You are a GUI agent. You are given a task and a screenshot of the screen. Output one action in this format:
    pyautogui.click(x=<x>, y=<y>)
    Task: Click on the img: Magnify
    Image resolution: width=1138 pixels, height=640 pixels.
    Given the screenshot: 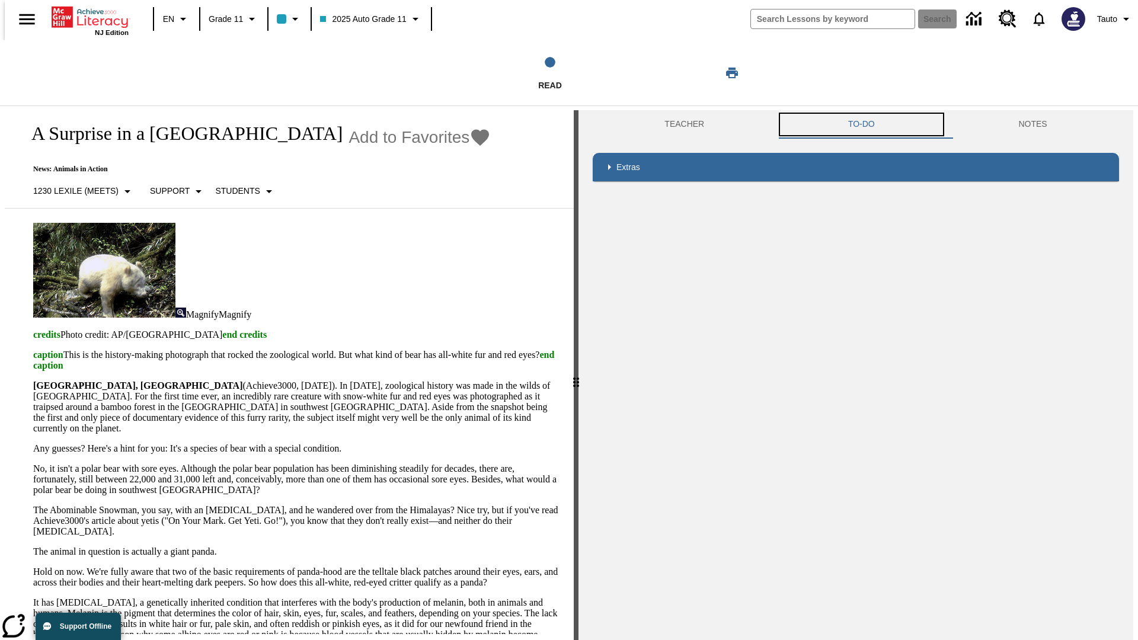 What is the action you would take?
    pyautogui.click(x=181, y=312)
    